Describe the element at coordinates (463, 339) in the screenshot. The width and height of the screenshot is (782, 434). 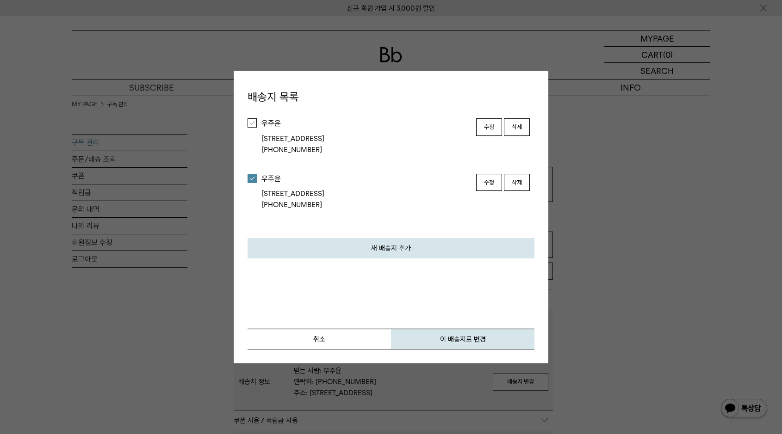
I see `button: 이 배송지로 변경` at that location.